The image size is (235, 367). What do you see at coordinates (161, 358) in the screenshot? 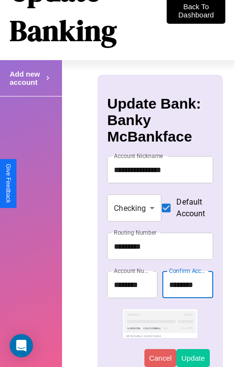
I see `button: Cancel` at bounding box center [161, 358].